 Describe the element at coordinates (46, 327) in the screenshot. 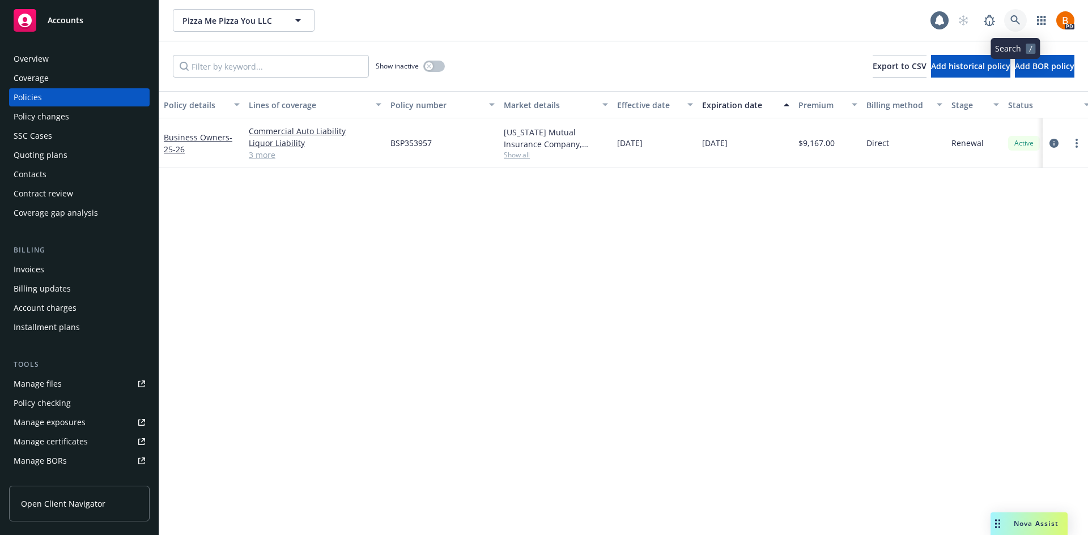

I see `div: Installment plans` at that location.